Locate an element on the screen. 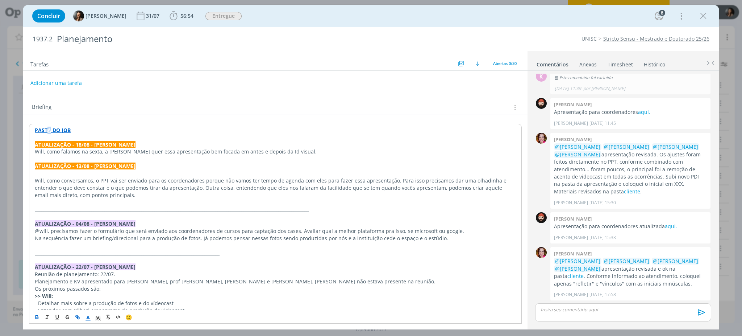 The image size is (742, 336). p: Na sequência fazer um briefing/direcional para a produção de fotos. Já podemos pensar nessas foto... is located at coordinates (275, 238).